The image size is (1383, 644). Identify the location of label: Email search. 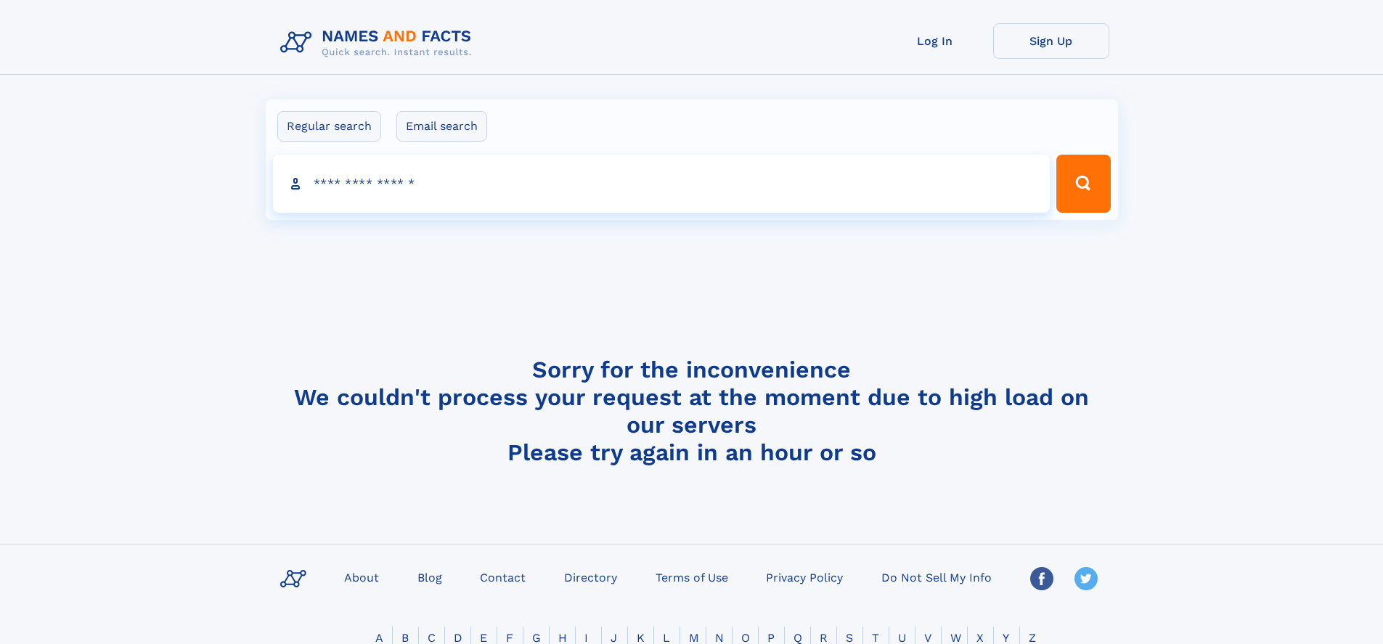
(441, 126).